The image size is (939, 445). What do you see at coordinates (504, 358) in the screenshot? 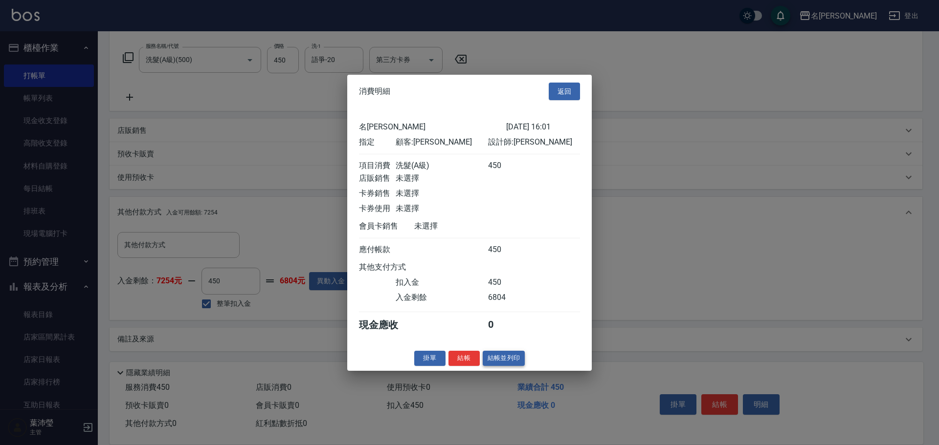
I see `button: 結帳並列印` at bounding box center [504, 358].